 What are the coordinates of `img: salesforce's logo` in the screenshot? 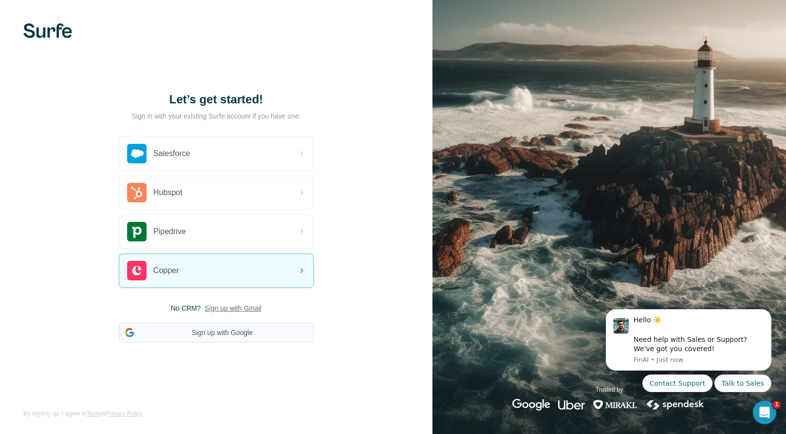 It's located at (137, 153).